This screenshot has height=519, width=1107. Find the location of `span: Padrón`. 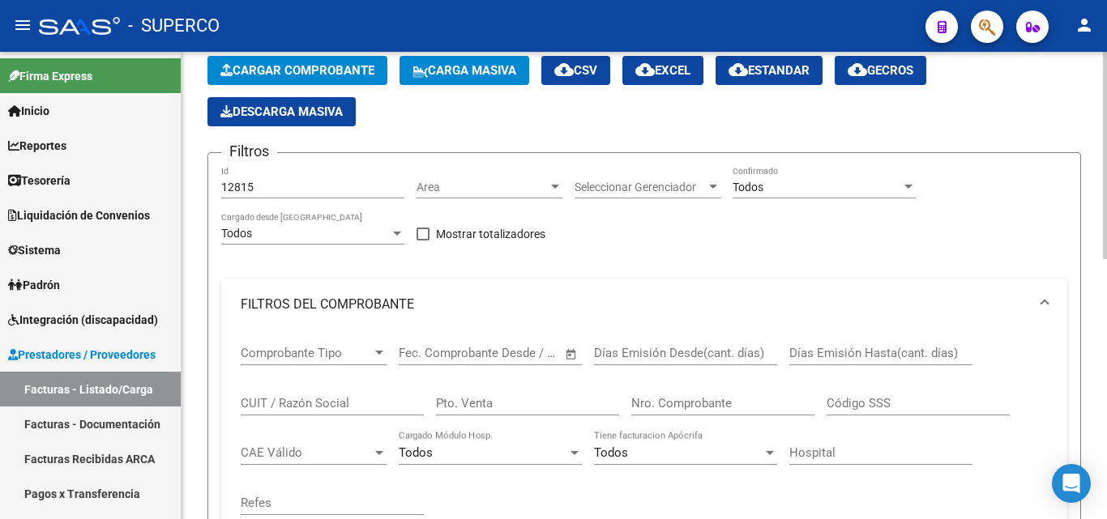

span: Padrón is located at coordinates (34, 285).